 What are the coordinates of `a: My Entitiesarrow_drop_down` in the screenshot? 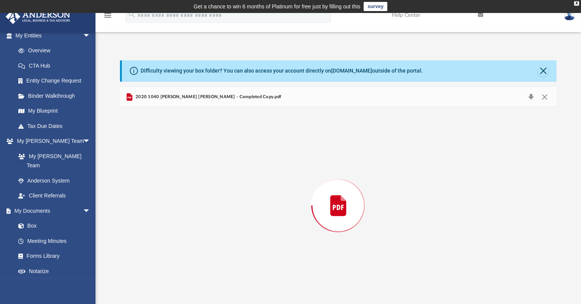 It's located at (53, 36).